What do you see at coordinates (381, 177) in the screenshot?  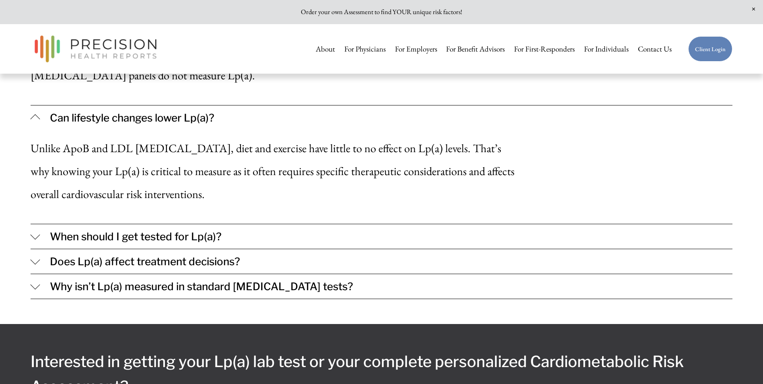 I see `div: Can lifestyle changes lower Lp(a)?` at bounding box center [381, 177].